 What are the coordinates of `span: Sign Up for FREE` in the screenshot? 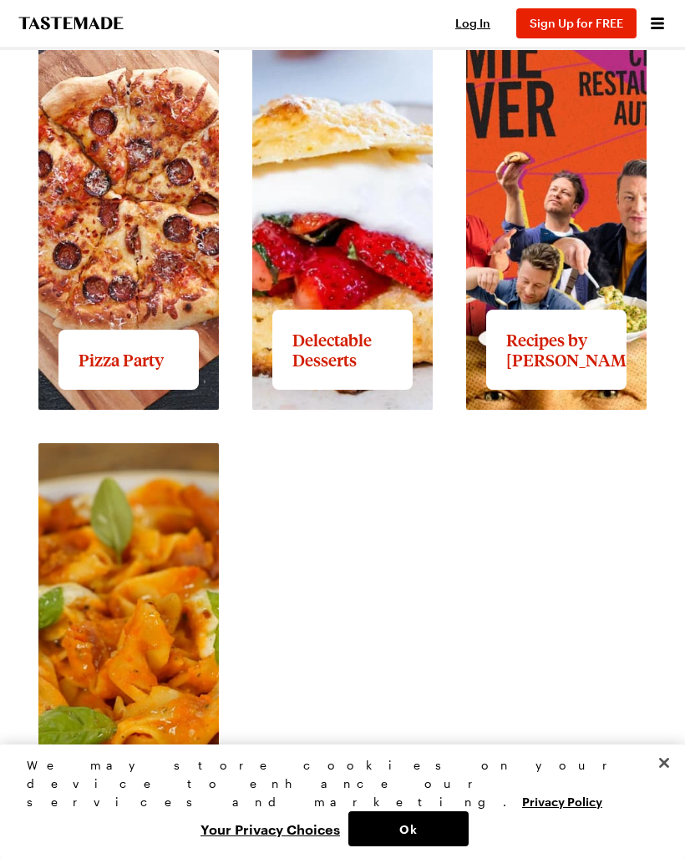 It's located at (576, 23).